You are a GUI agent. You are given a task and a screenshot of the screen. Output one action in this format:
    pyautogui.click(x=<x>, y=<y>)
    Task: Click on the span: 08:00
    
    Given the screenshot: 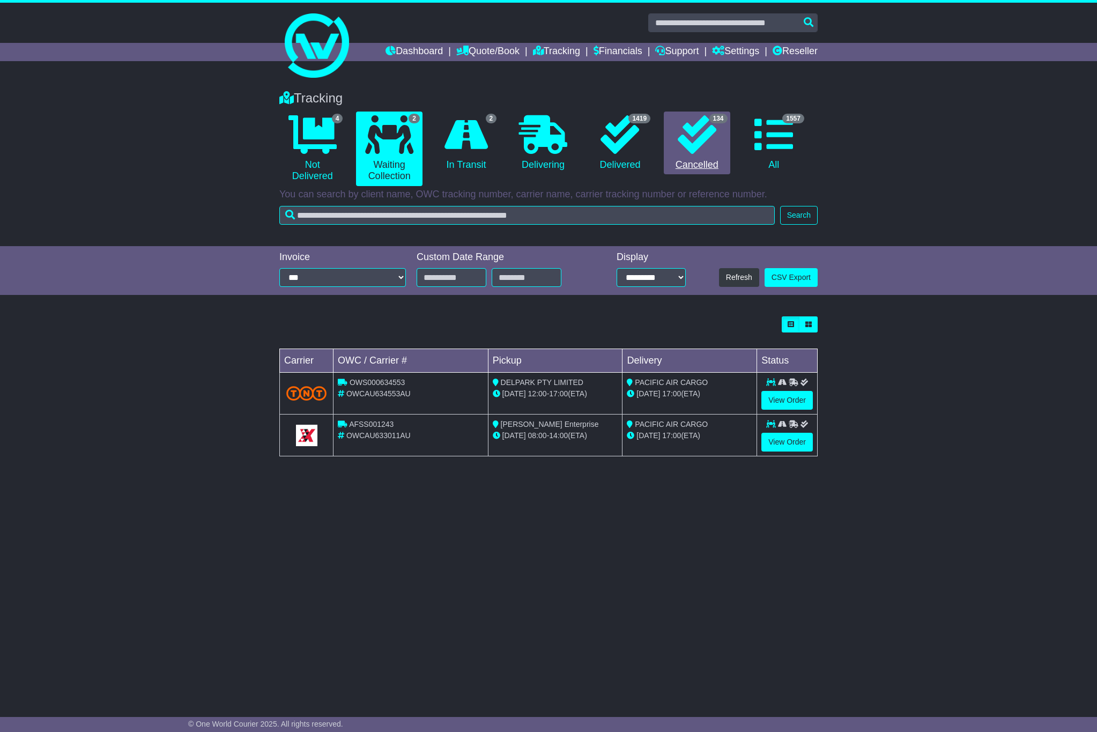 What is the action you would take?
    pyautogui.click(x=537, y=435)
    